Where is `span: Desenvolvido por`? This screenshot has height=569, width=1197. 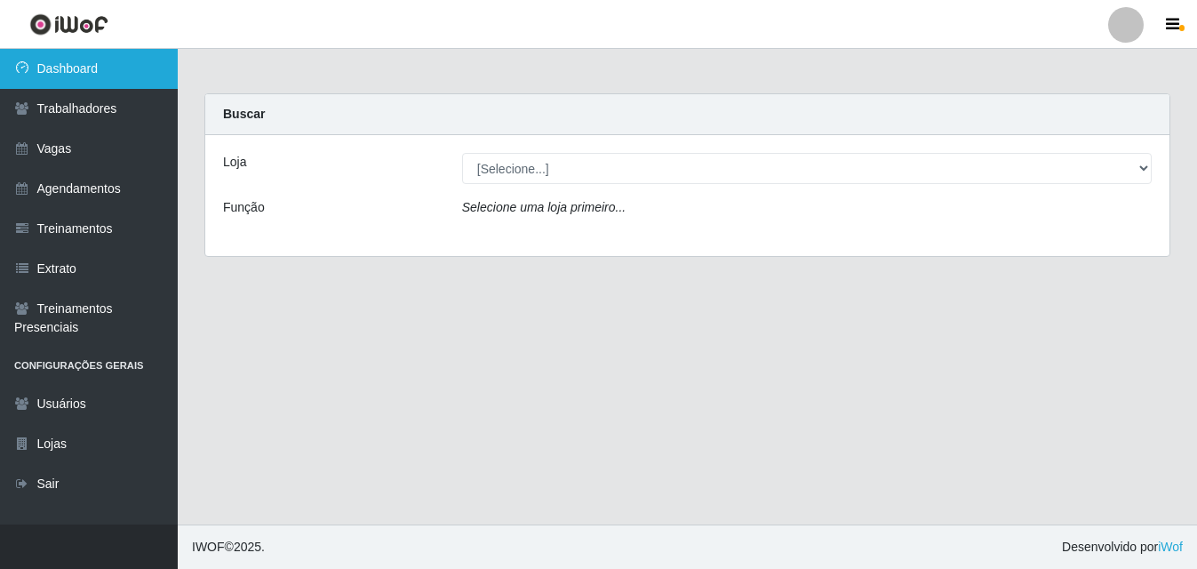 span: Desenvolvido por is located at coordinates (1122, 546).